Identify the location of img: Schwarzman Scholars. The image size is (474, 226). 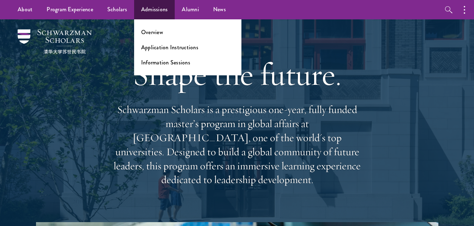
(55, 42).